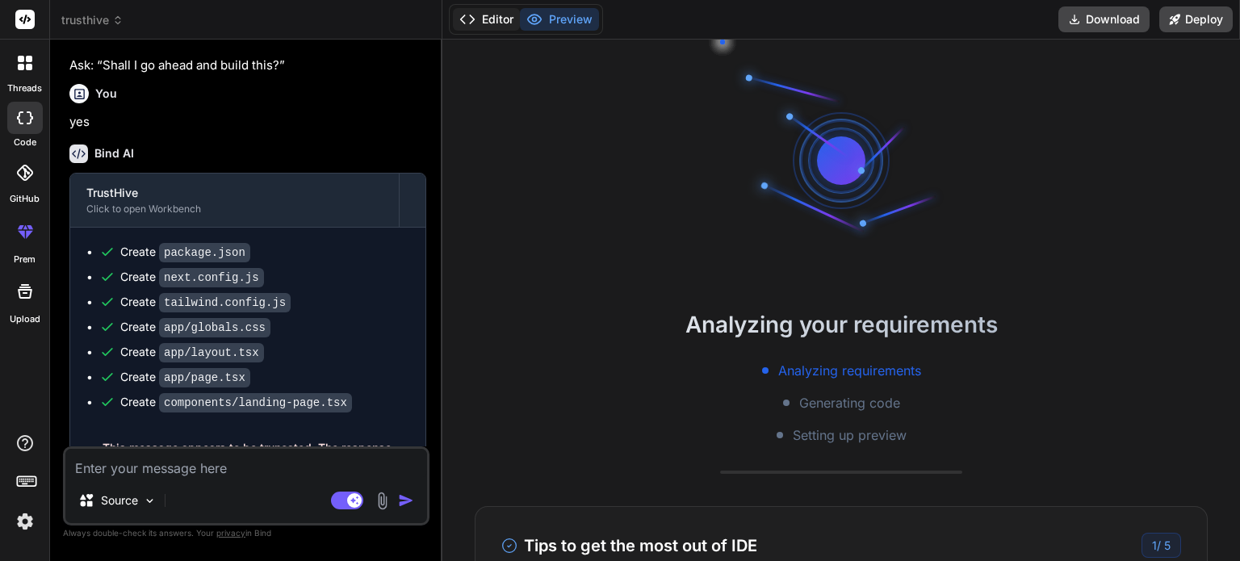 This screenshot has width=1240, height=561. What do you see at coordinates (24, 88) in the screenshot?
I see `label: threads` at bounding box center [24, 88].